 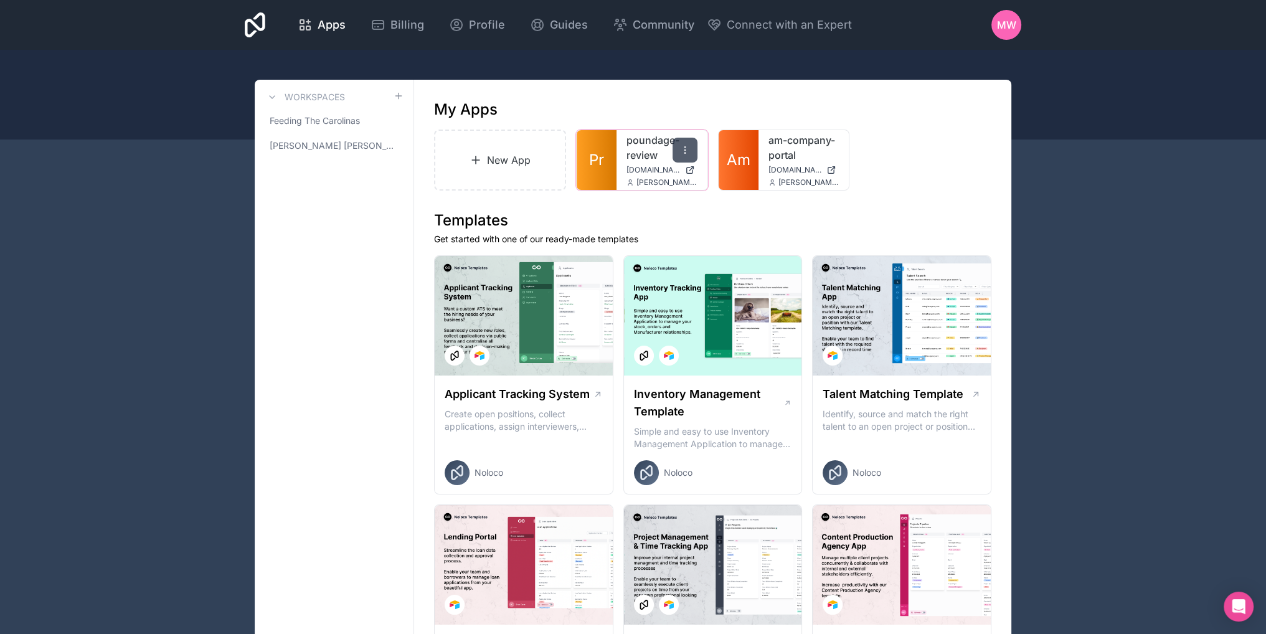 What do you see at coordinates (315, 97) in the screenshot?
I see `h3: Workspaces` at bounding box center [315, 97].